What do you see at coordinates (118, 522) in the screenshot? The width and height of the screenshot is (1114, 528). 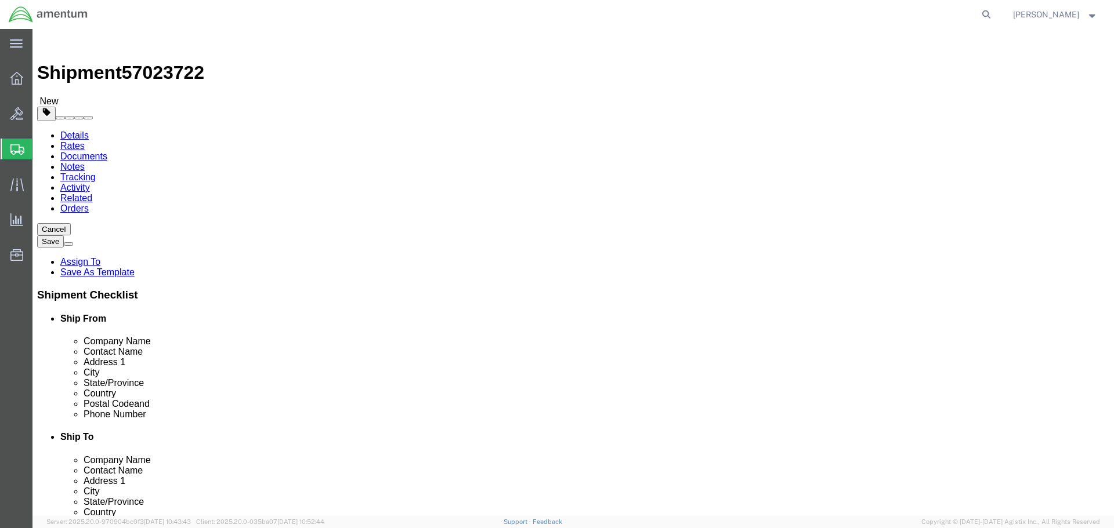 I see `span: Server: 2025.20.0-970904bc0f3` at bounding box center [118, 522].